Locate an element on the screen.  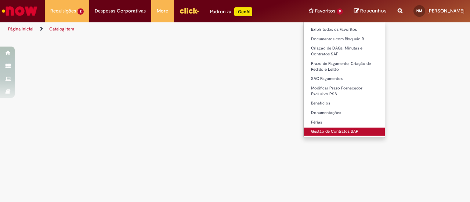
span: 9 is located at coordinates (340, 11).